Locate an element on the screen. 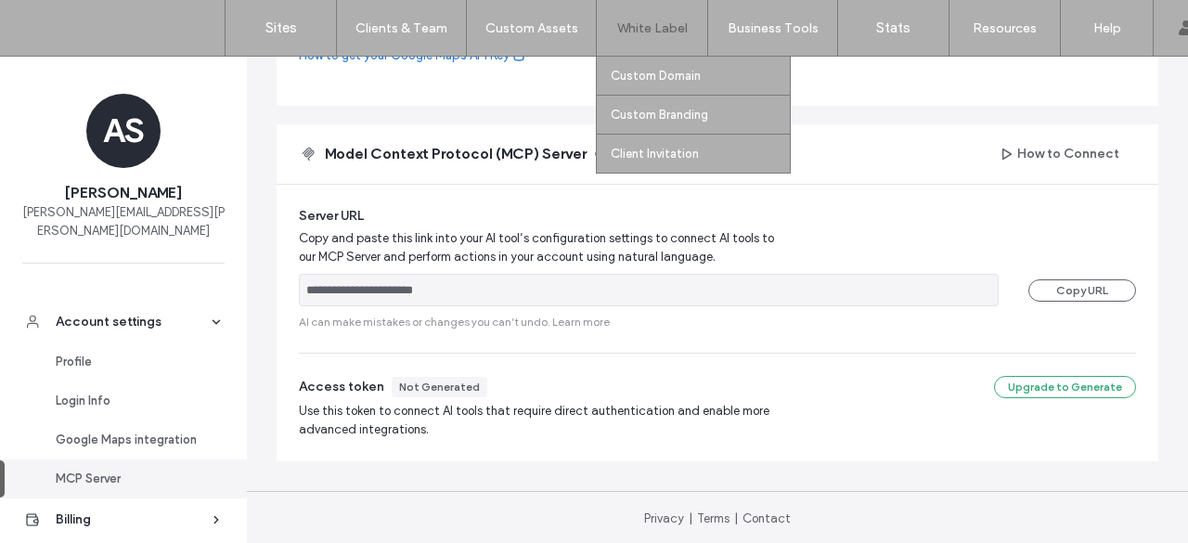  a: Terms is located at coordinates (713, 518).